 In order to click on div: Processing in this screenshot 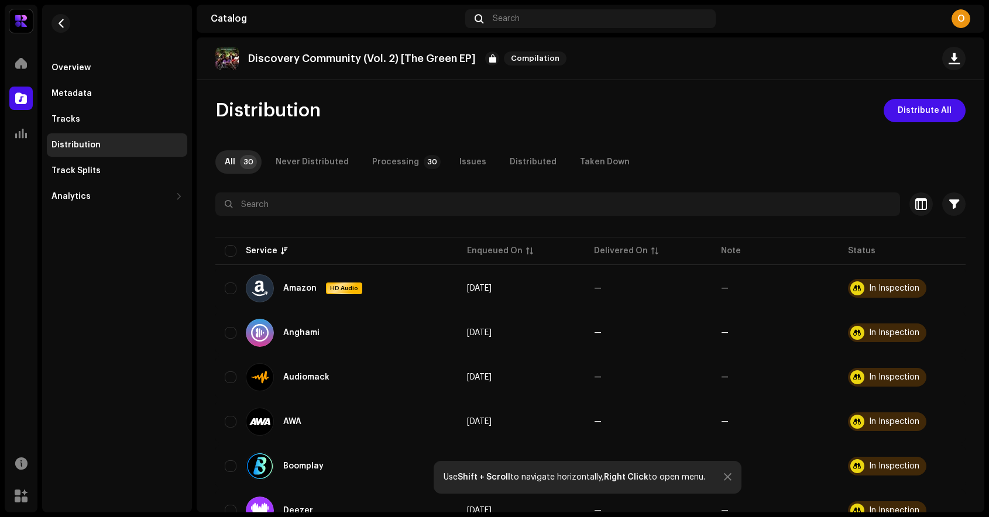, I will do `click(395, 162)`.